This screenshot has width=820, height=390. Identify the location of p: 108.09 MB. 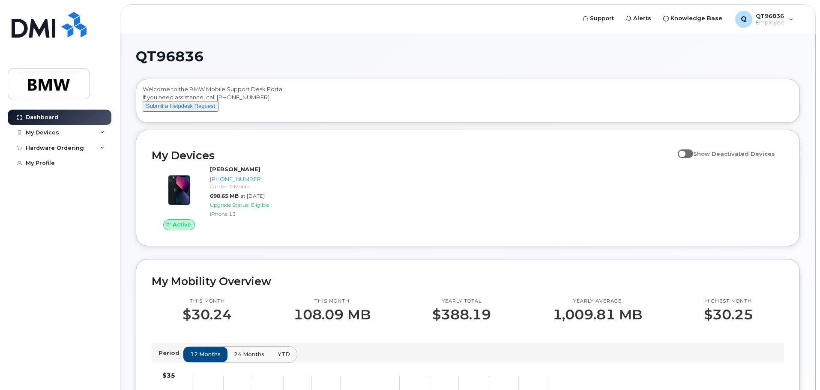
(332, 315).